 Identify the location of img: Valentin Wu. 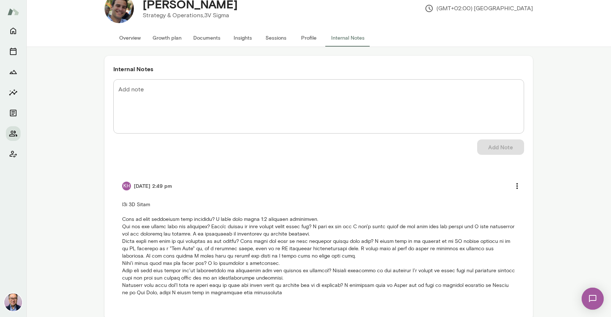
(13, 302).